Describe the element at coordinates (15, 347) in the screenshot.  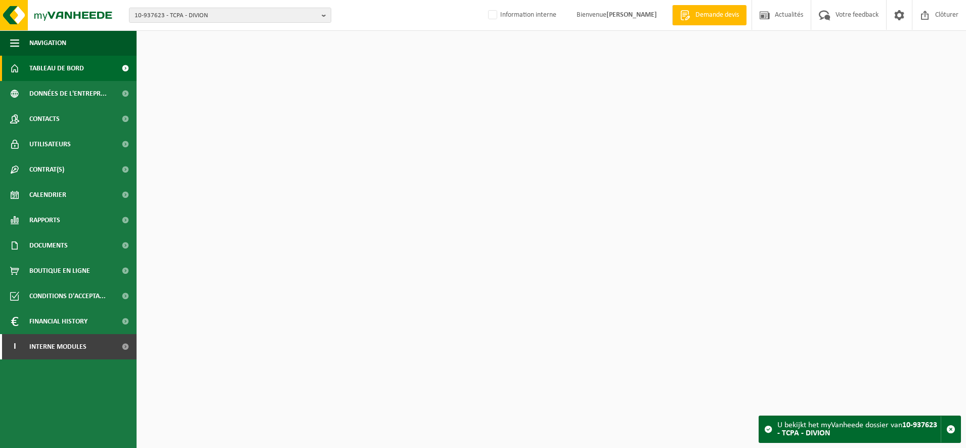
I see `span: I` at that location.